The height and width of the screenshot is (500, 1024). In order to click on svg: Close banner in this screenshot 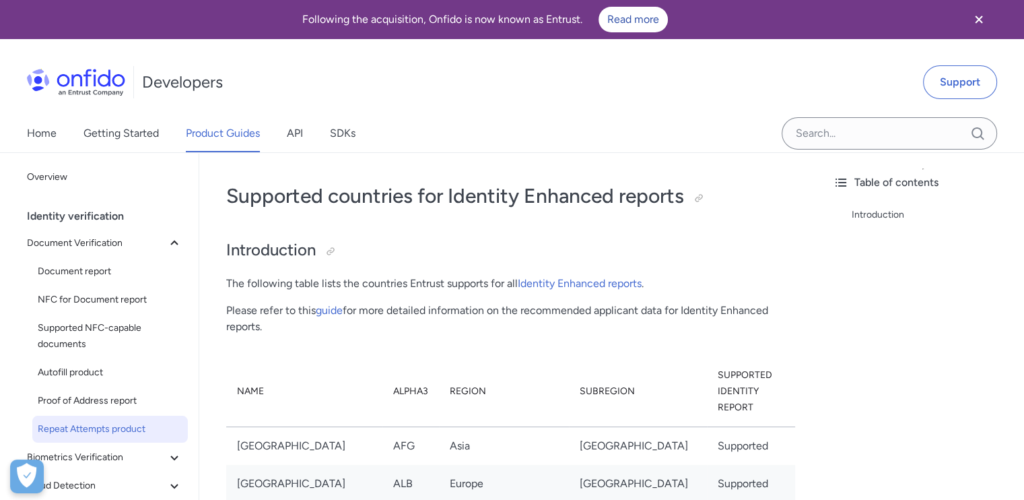, I will do `click(979, 20)`.